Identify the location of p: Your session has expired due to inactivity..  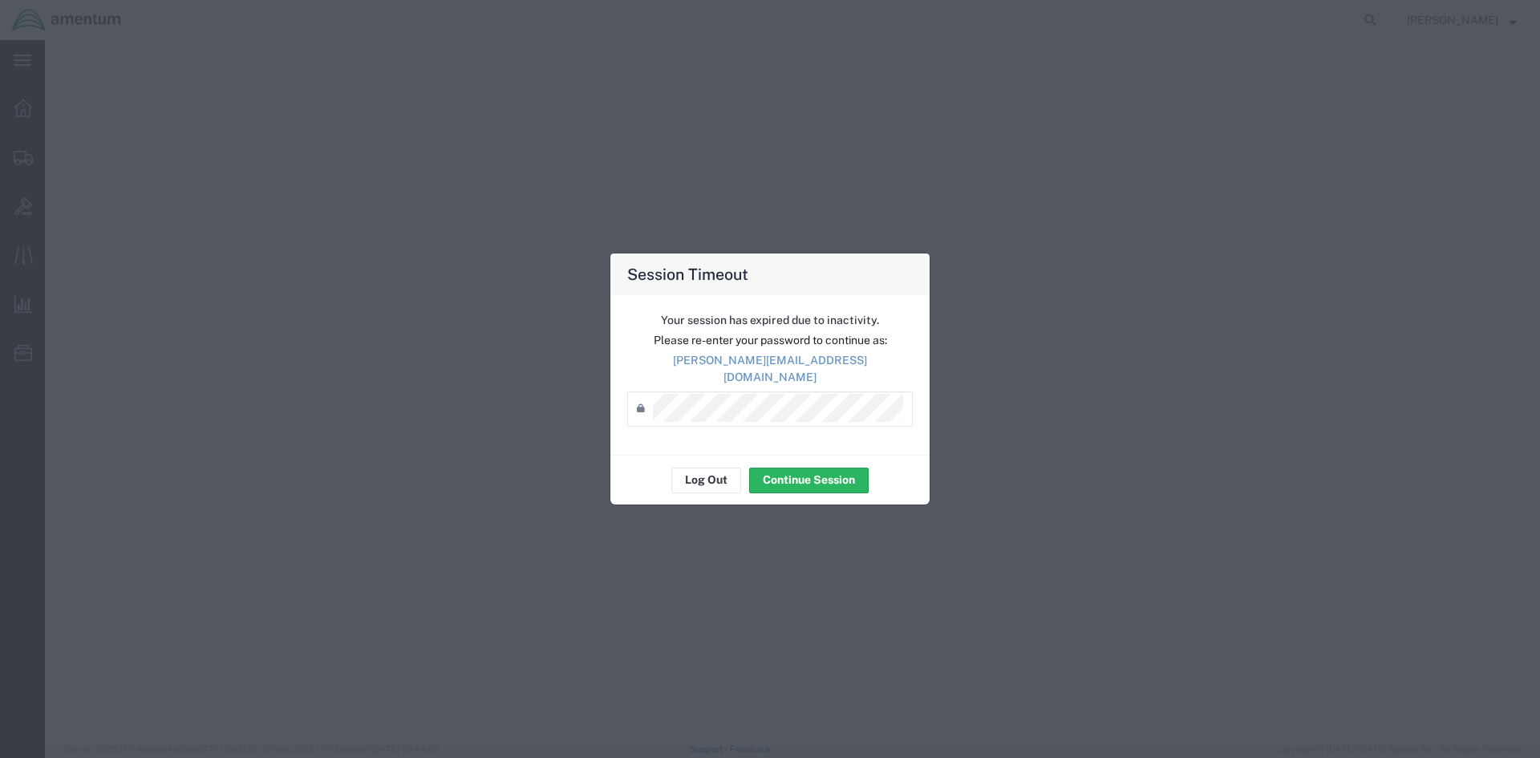
(770, 320).